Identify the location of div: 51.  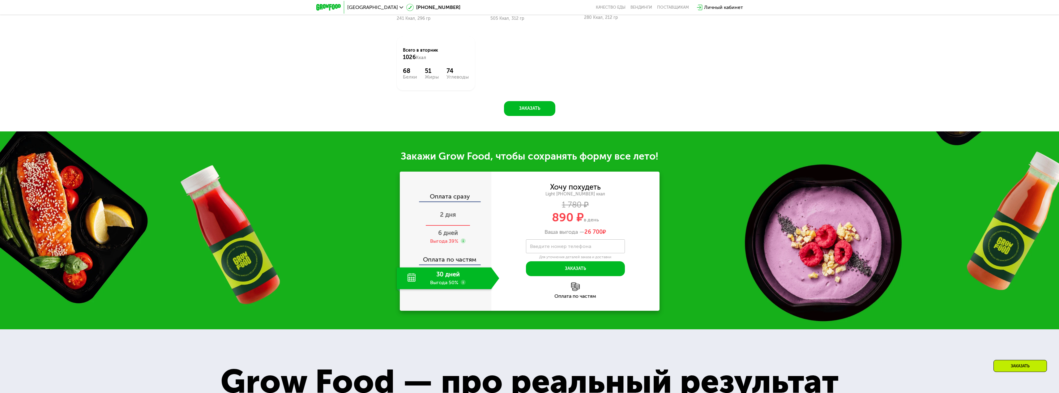
(432, 71).